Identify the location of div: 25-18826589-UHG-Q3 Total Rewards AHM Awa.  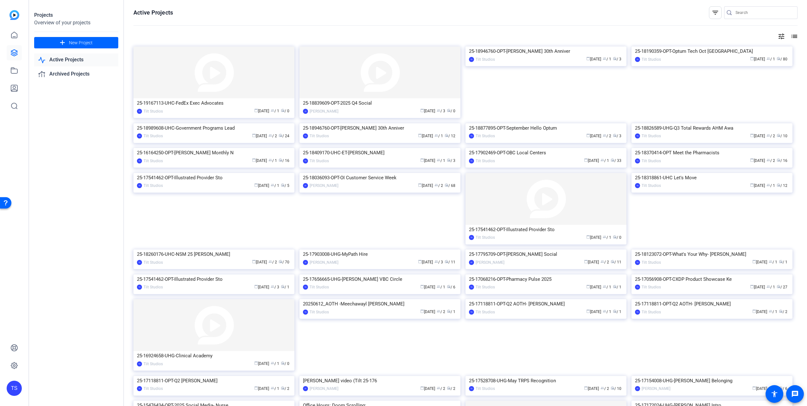
(712, 128).